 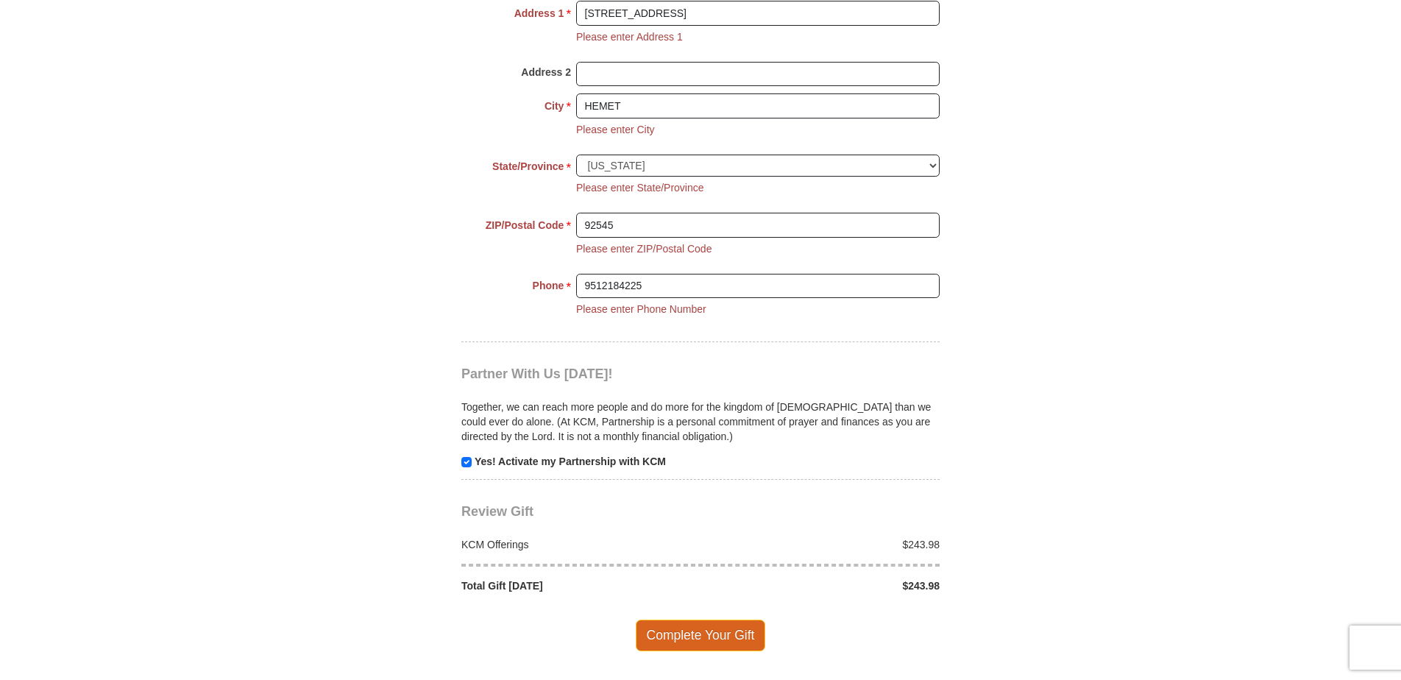 What do you see at coordinates (546, 72) in the screenshot?
I see `strong: Address 2` at bounding box center [546, 72].